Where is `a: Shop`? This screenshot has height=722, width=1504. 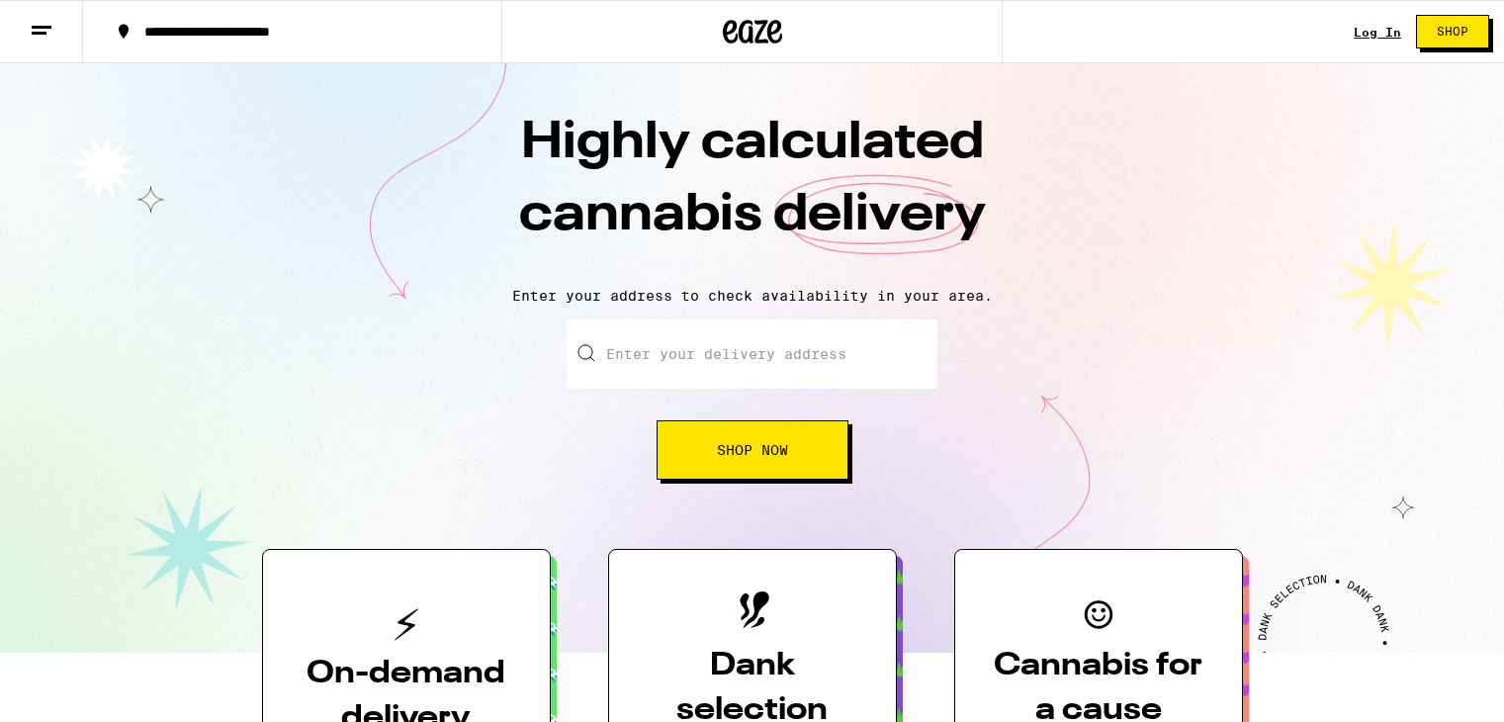 a: Shop is located at coordinates (1452, 32).